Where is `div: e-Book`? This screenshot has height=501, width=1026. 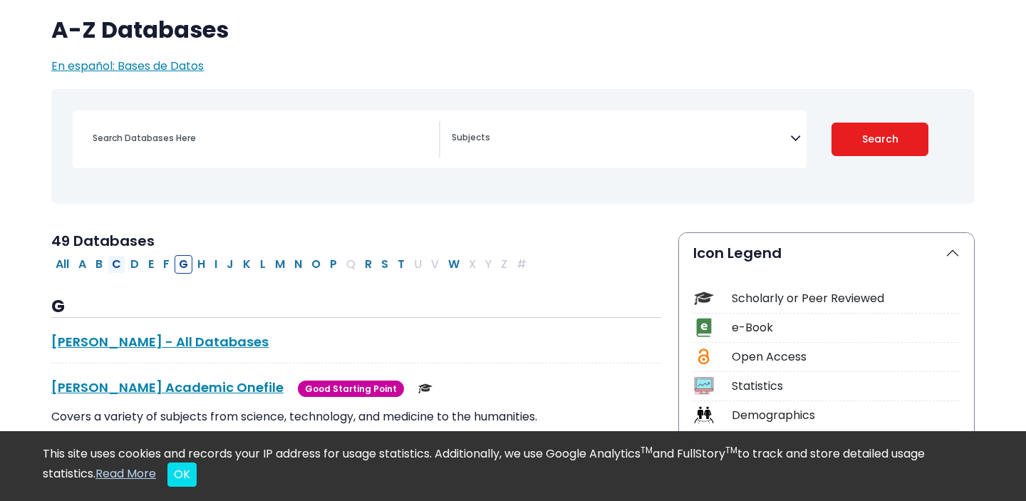 div: e-Book is located at coordinates (845, 328).